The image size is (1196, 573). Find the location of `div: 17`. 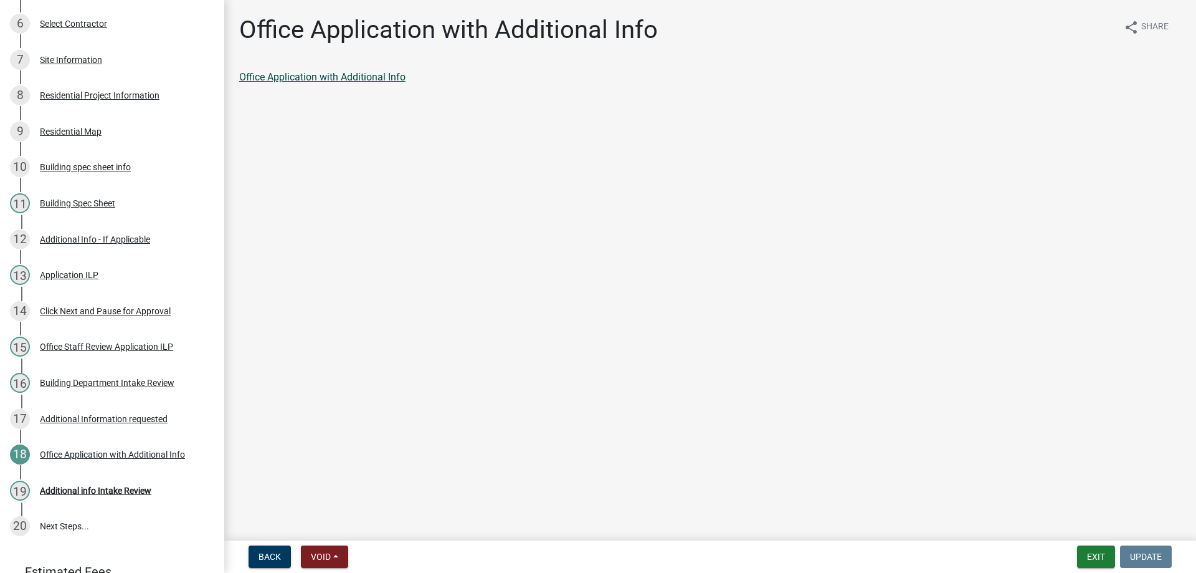

div: 17 is located at coordinates (20, 419).